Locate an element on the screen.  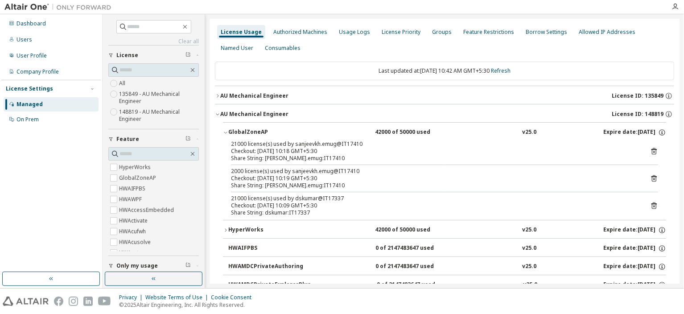
button: Only my usage is located at coordinates (153, 266).